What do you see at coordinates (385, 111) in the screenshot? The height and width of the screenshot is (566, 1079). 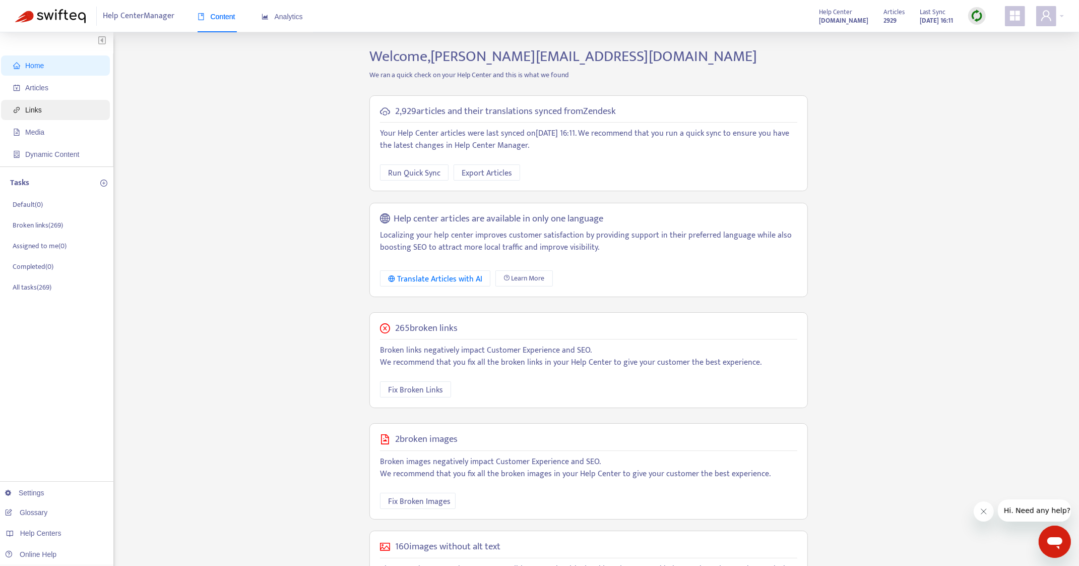 I see `span: cloud-sync` at bounding box center [385, 111].